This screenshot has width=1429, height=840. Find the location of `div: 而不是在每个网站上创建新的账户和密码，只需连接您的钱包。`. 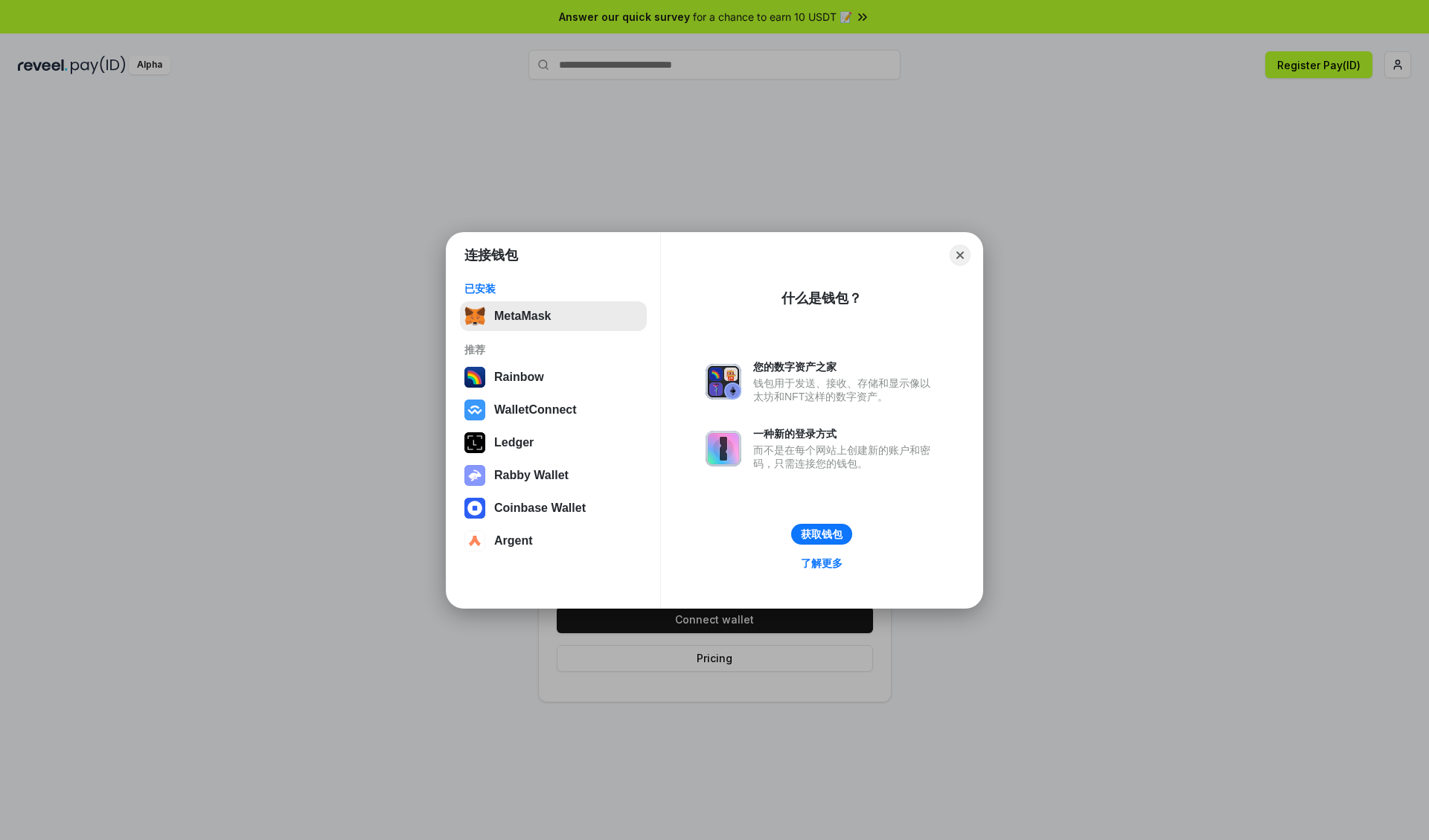

div: 而不是在每个网站上创建新的账户和密码，只需连接您的钱包。 is located at coordinates (845, 457).